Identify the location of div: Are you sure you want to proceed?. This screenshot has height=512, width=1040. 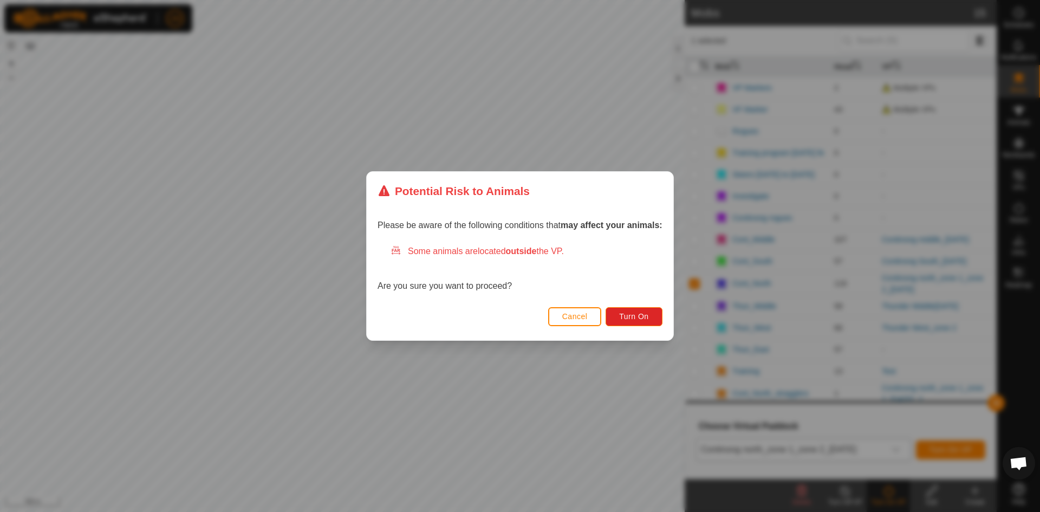
(520, 269).